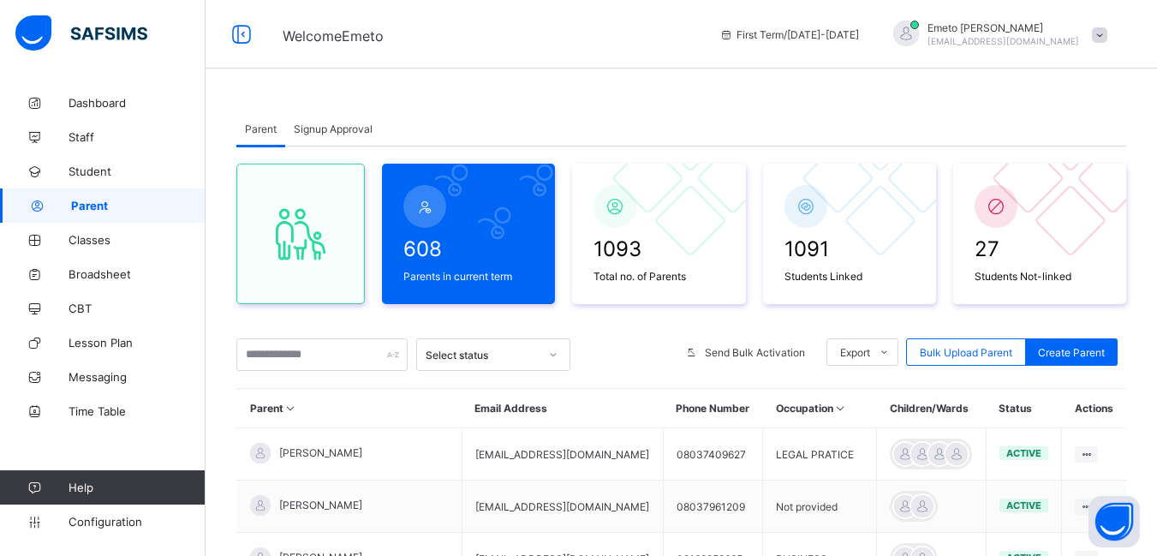  I want to click on span: Welcome Emeto, so click(333, 36).